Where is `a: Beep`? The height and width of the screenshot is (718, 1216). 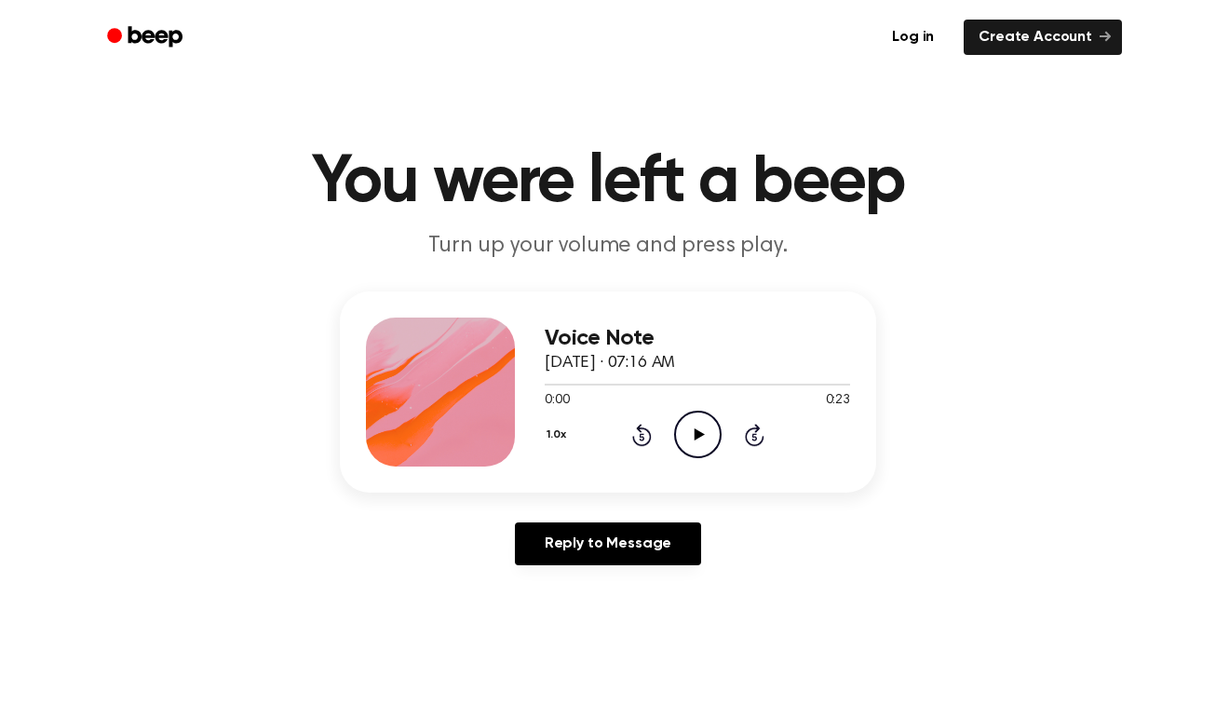
a: Beep is located at coordinates (146, 37).